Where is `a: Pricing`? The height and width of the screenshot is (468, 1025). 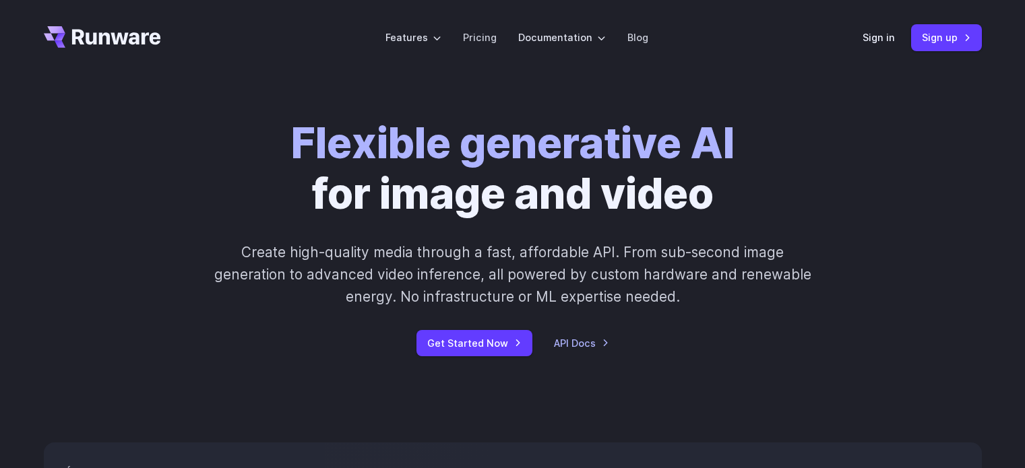
a: Pricing is located at coordinates (480, 37).